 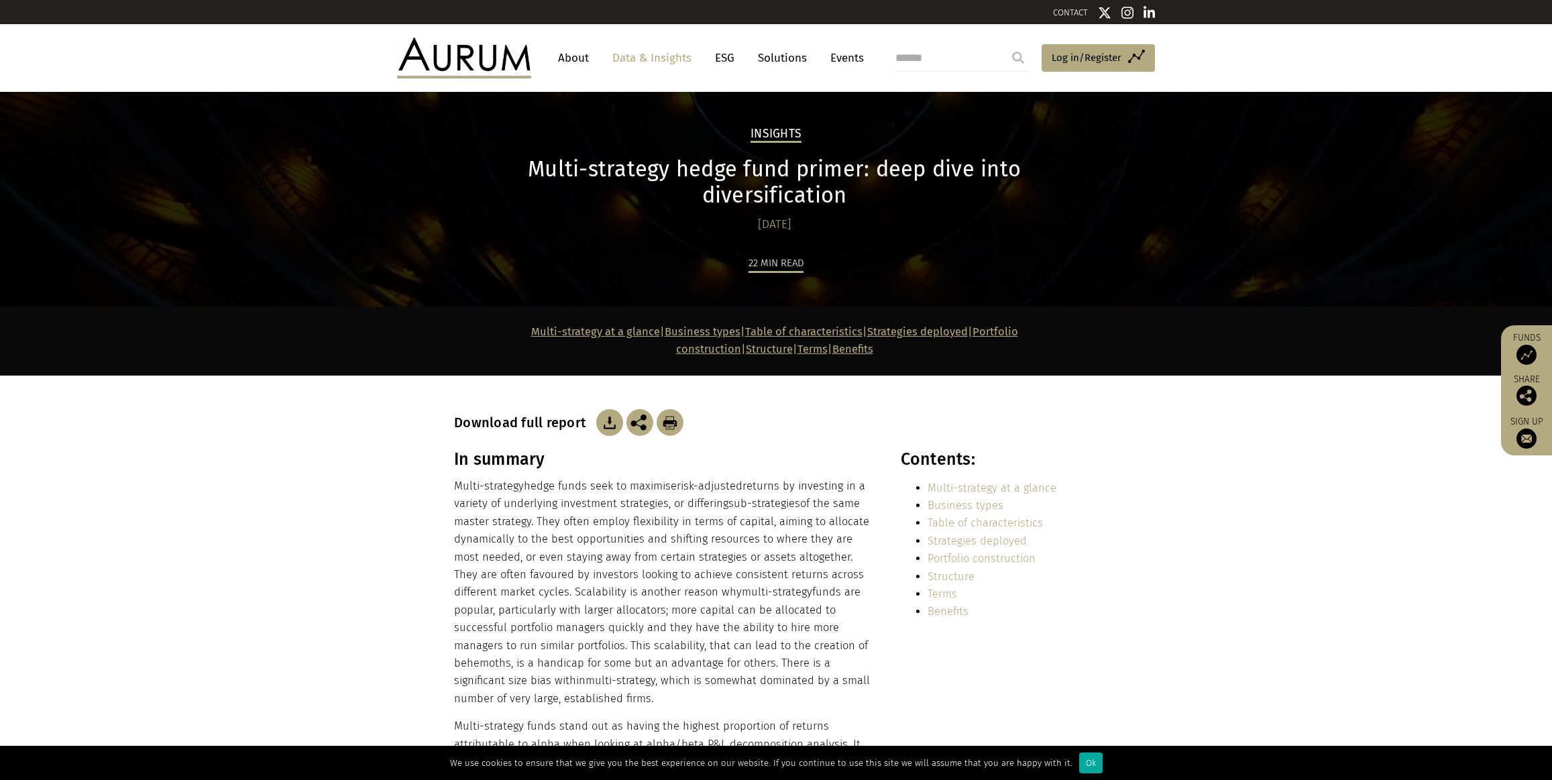 I want to click on a: Portfolio construction, so click(x=981, y=558).